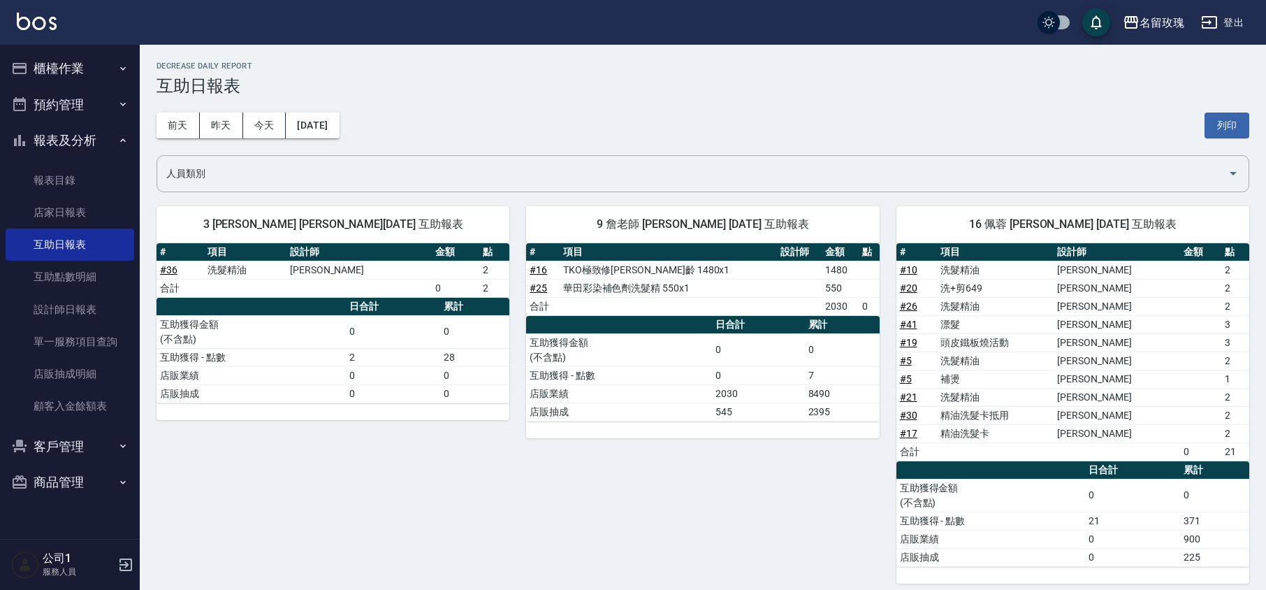 Image resolution: width=1266 pixels, height=590 pixels. I want to click on a: #21, so click(908, 397).